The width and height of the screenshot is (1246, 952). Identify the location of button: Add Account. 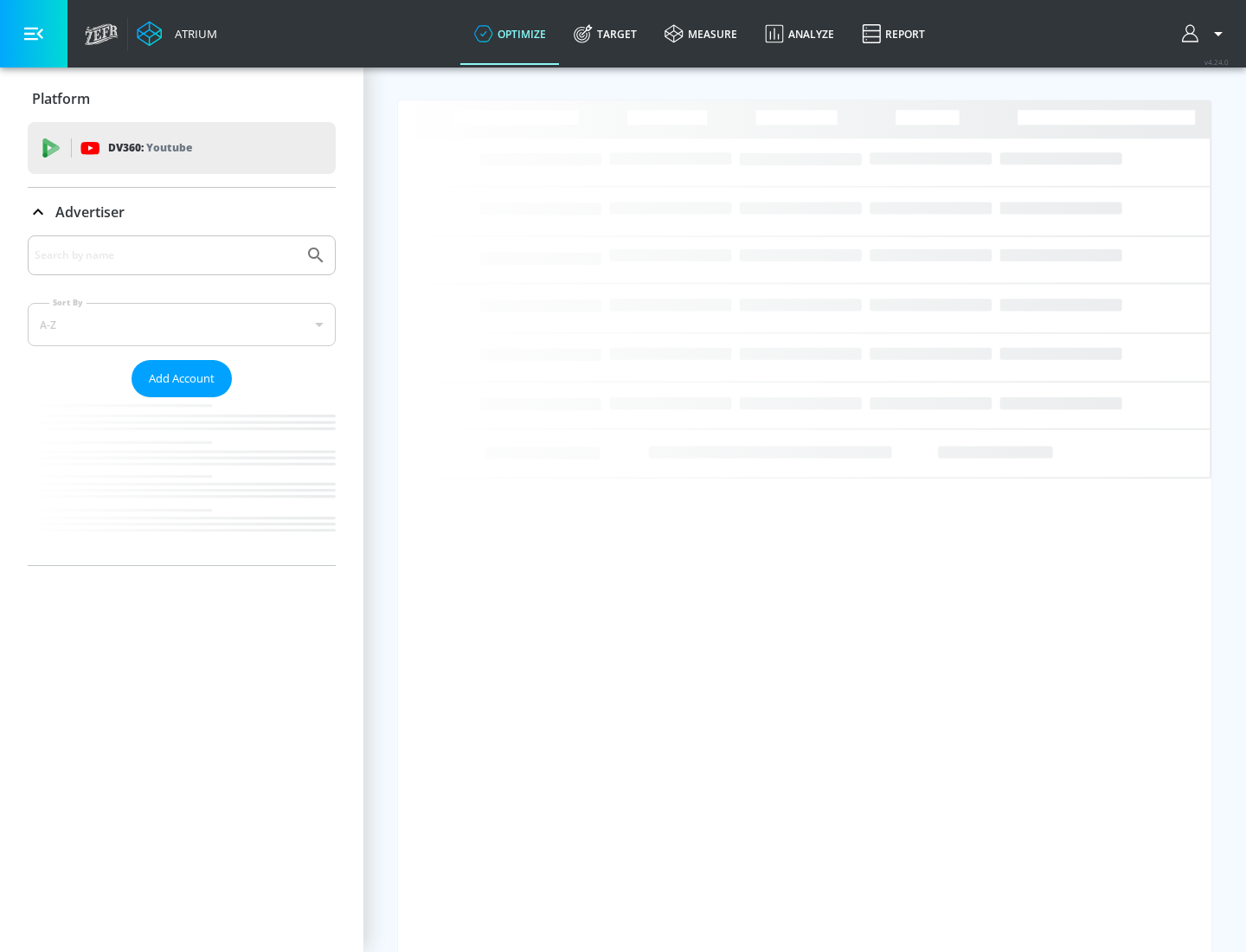
(182, 378).